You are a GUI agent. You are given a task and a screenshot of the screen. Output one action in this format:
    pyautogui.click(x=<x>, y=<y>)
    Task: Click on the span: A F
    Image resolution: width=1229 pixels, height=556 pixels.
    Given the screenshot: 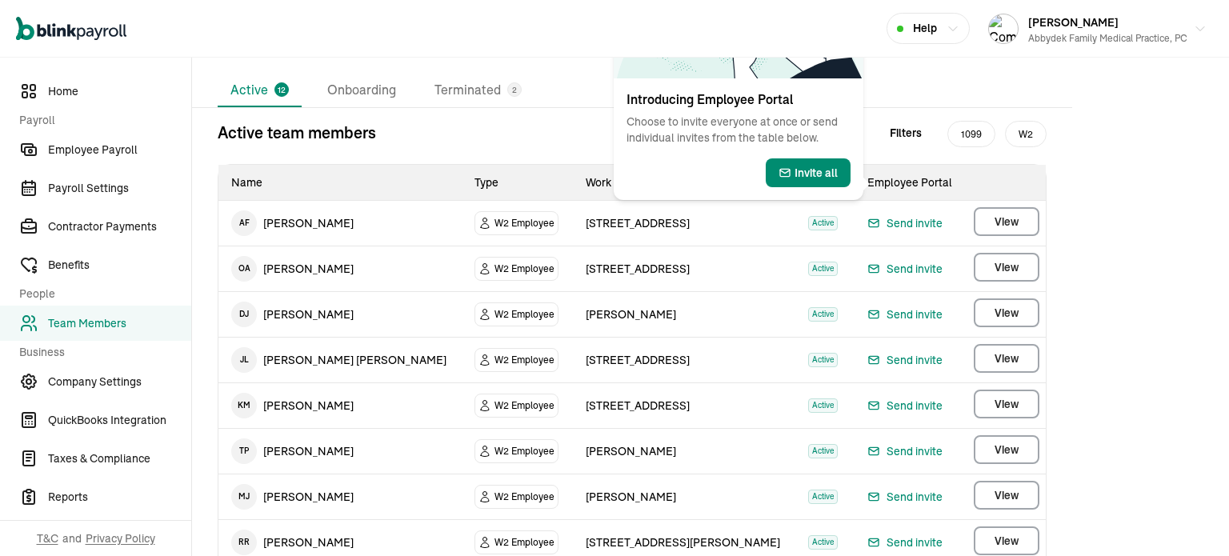 What is the action you would take?
    pyautogui.click(x=244, y=223)
    